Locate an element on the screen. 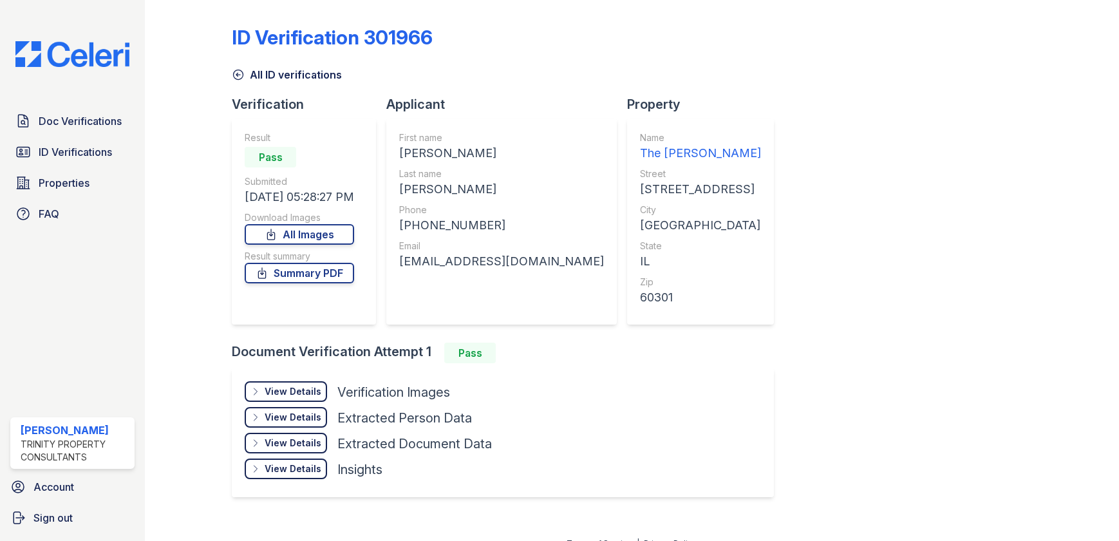 The image size is (1119, 541). div: IL is located at coordinates (701, 261).